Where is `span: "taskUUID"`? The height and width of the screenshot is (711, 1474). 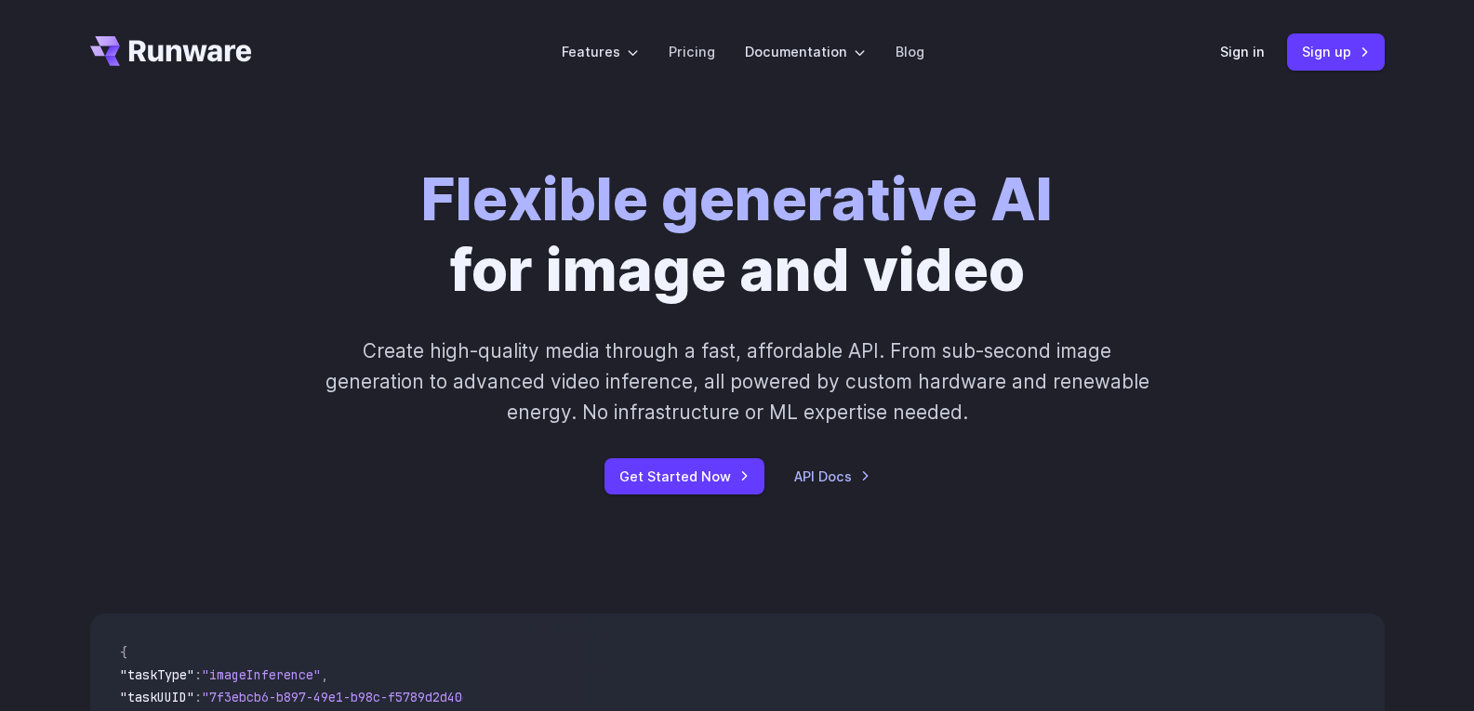 span: "taskUUID" is located at coordinates (157, 697).